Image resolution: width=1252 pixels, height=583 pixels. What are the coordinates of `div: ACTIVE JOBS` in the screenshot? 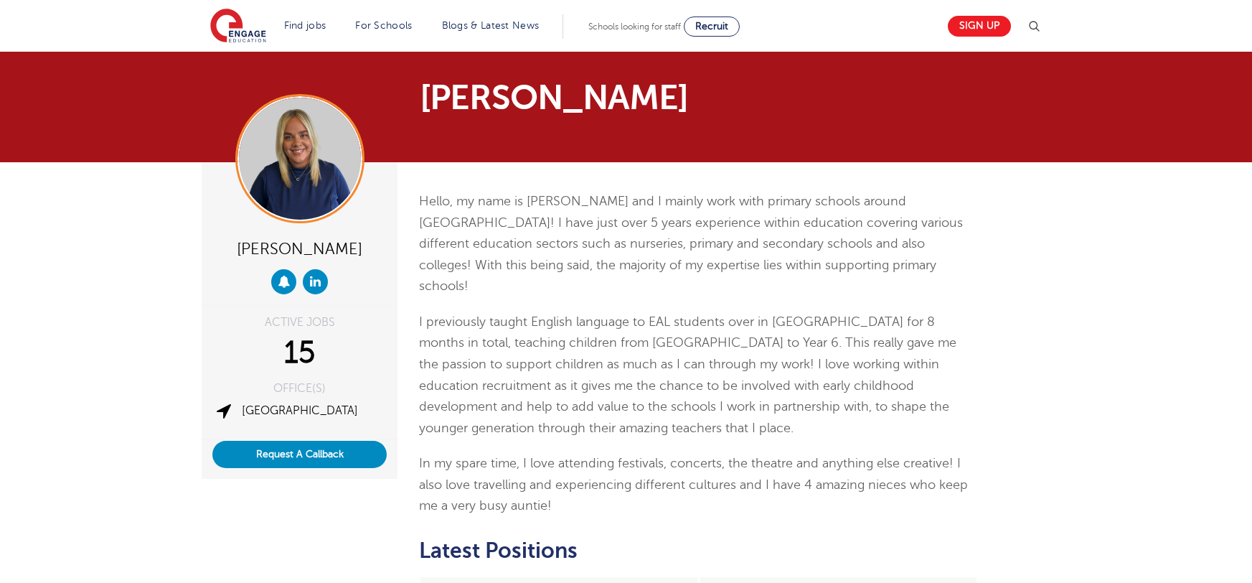 It's located at (299, 322).